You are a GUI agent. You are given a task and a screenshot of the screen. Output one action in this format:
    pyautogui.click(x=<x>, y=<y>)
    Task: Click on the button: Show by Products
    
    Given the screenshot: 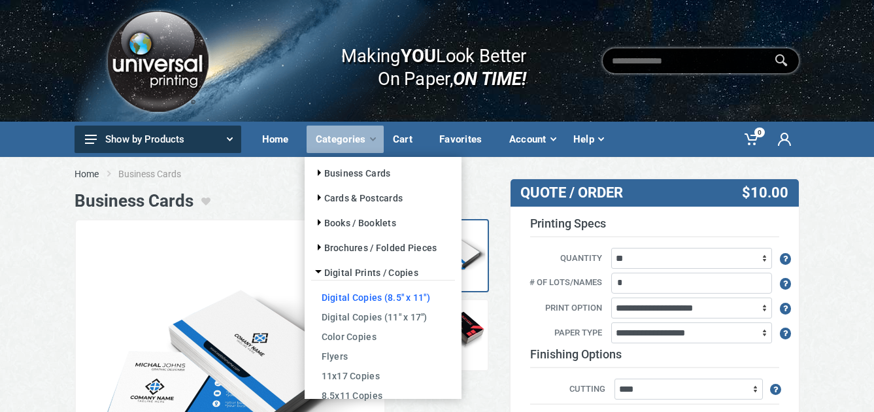 What is the action you would take?
    pyautogui.click(x=158, y=139)
    